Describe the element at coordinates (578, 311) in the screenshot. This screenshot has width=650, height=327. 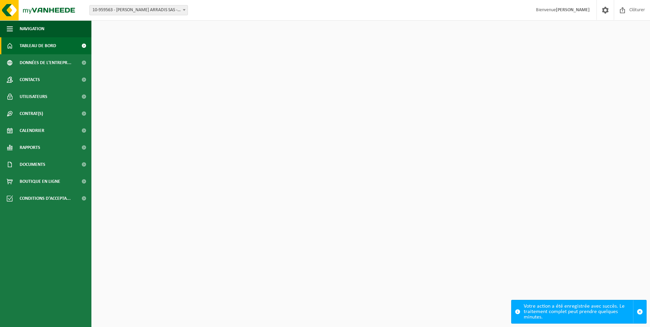
I see `div: Votre action a été enregistrée avec succès. Le traitement complet peut prendre quelques minutes.` at that location.